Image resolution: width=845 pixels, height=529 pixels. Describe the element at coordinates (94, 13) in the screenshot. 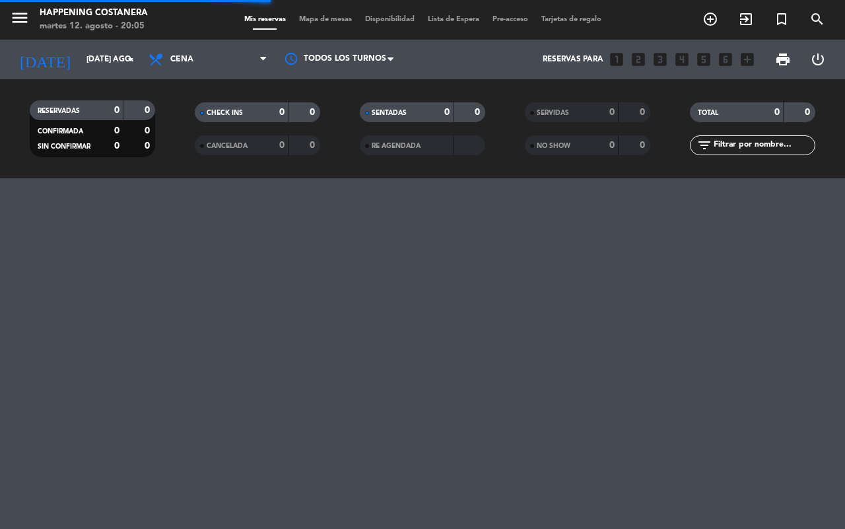

I see `div: Happening Costanera` at that location.